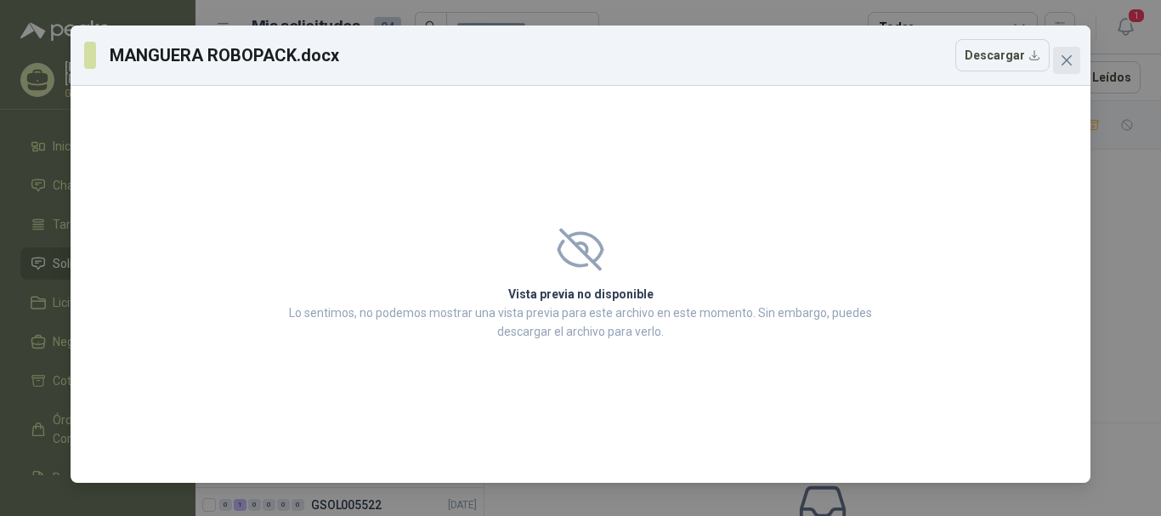  What do you see at coordinates (580, 322) in the screenshot?
I see `p: Lo sentimos, no podemos mostrar una vista previa para este archivo en este momento. Sin embargo, ...` at bounding box center [580, 322].